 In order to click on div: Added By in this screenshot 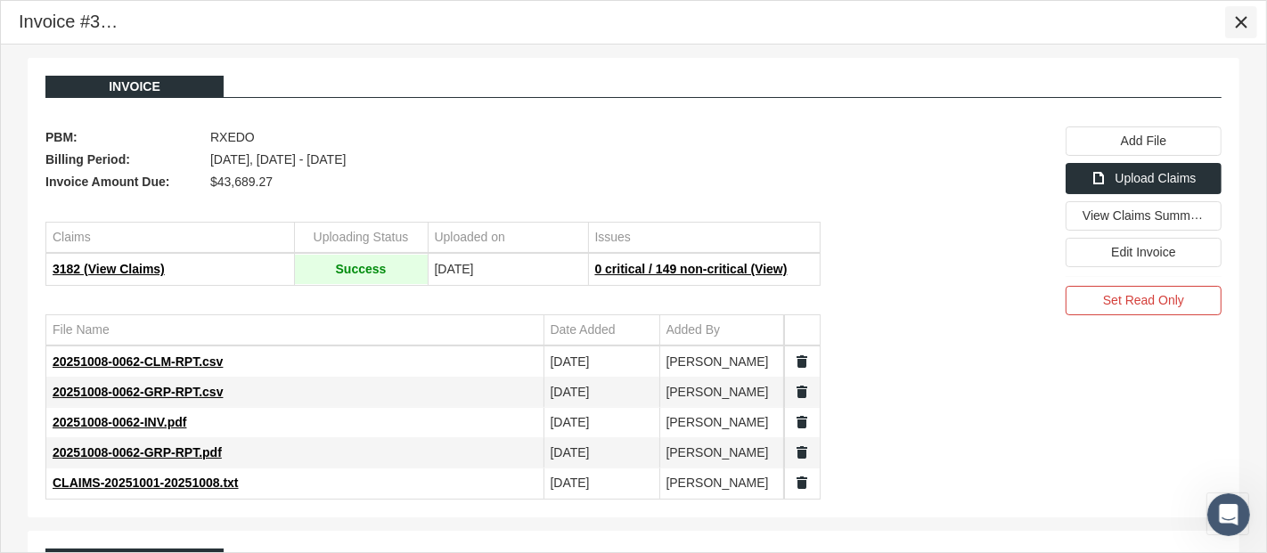, I will do `click(693, 330)`.